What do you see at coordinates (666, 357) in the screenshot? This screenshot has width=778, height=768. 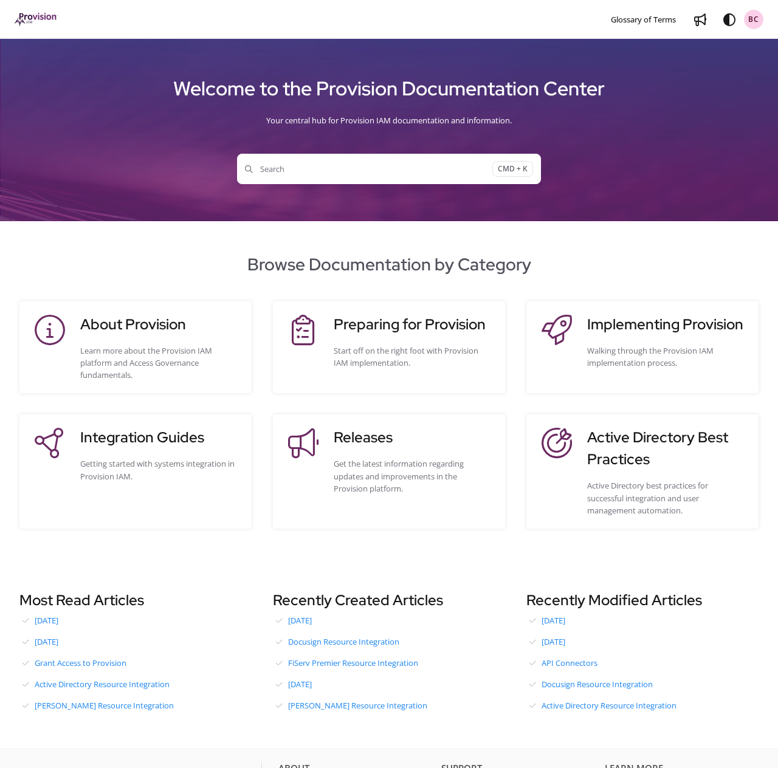 I see `div: Walking through the Provision IAM implementation process.` at bounding box center [666, 357].